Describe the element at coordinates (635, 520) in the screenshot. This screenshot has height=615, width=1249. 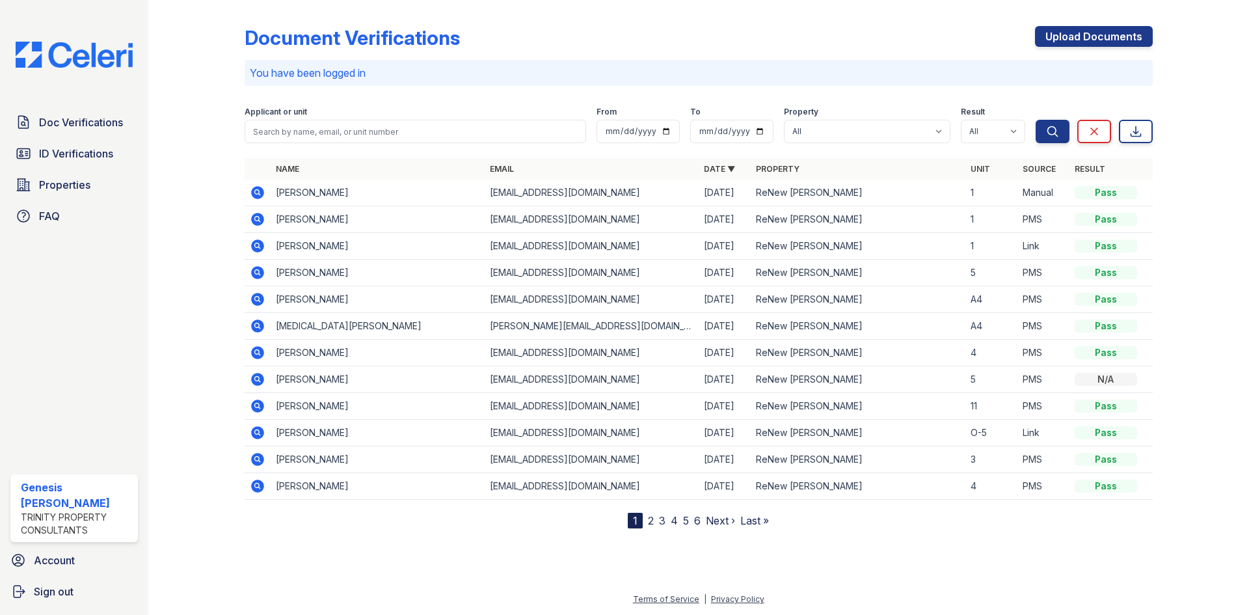
I see `div: 1` at that location.